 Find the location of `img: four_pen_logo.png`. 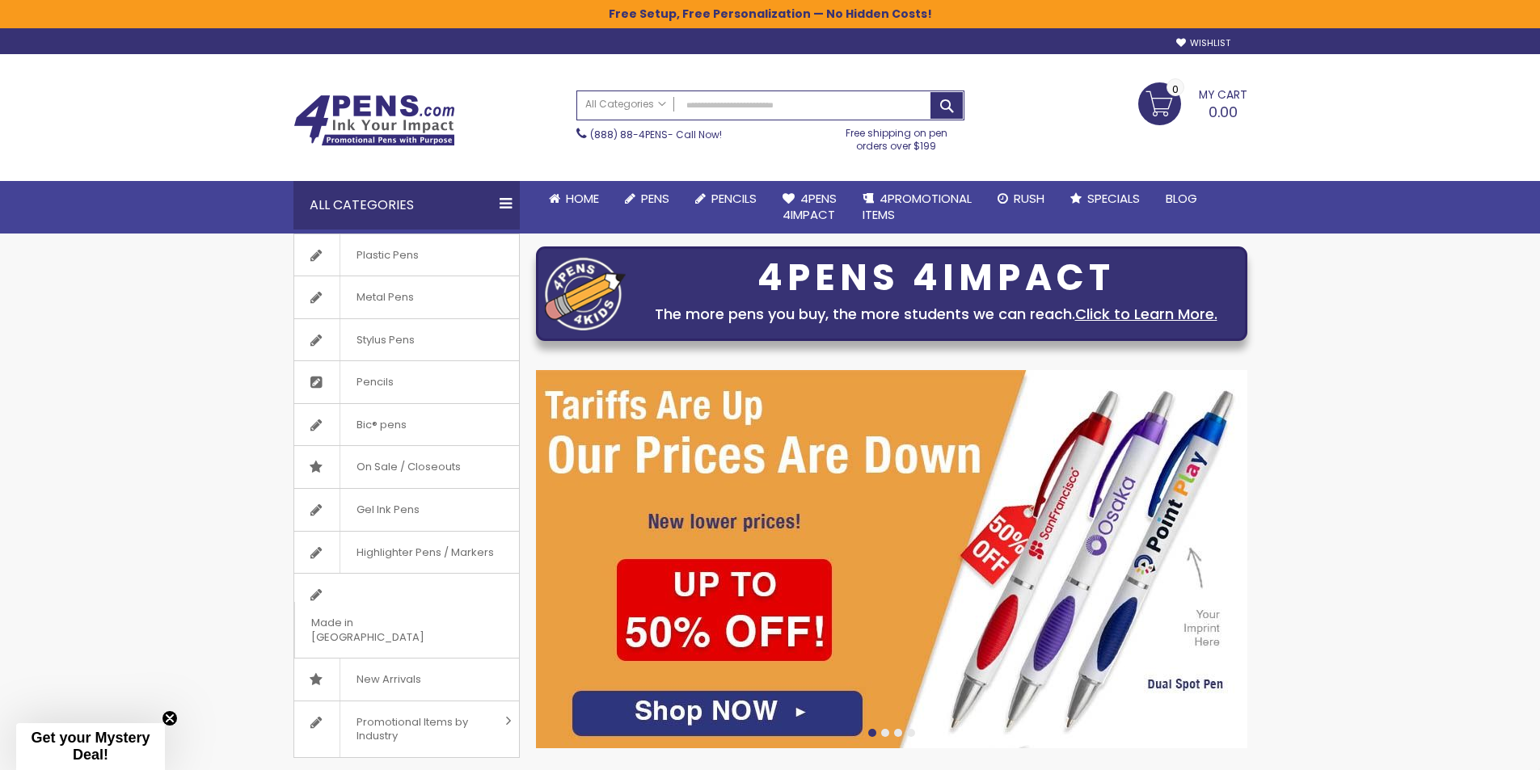

img: four_pen_logo.png is located at coordinates (585, 293).